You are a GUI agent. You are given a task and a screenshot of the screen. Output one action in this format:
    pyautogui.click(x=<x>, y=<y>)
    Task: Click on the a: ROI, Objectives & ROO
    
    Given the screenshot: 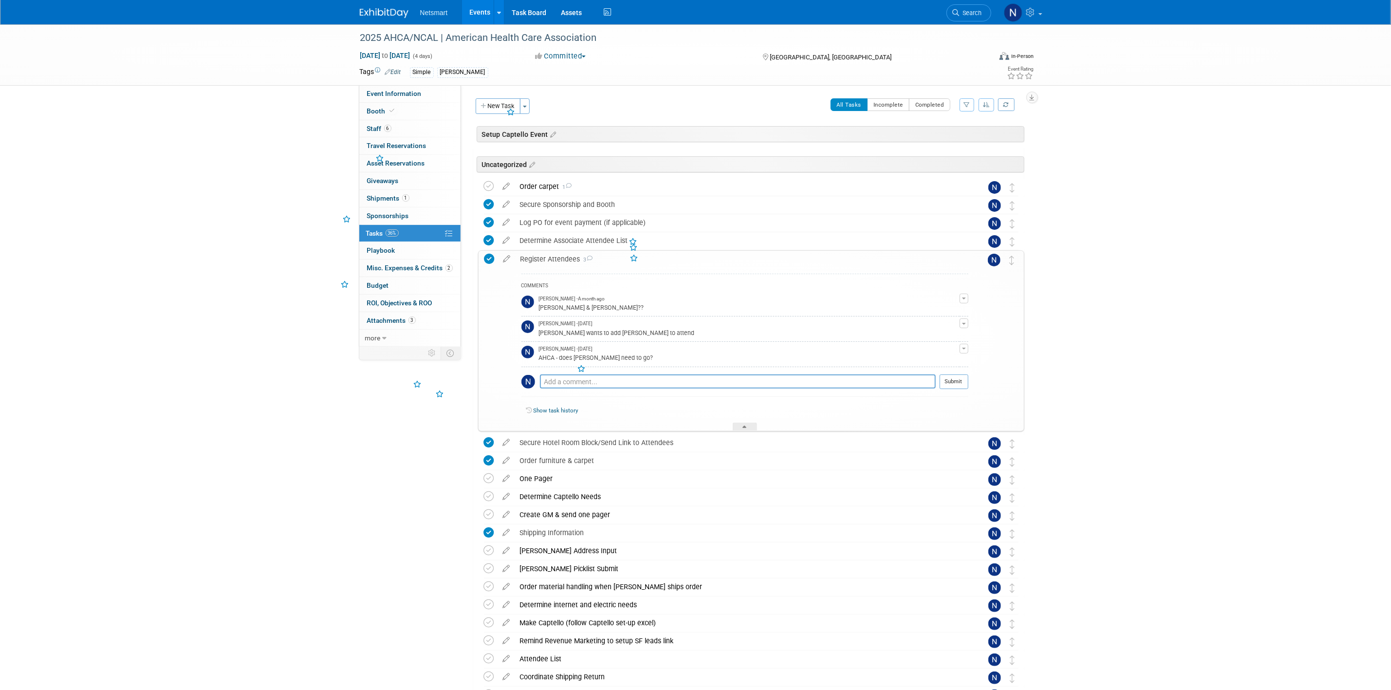 What is the action you would take?
    pyautogui.click(x=410, y=303)
    